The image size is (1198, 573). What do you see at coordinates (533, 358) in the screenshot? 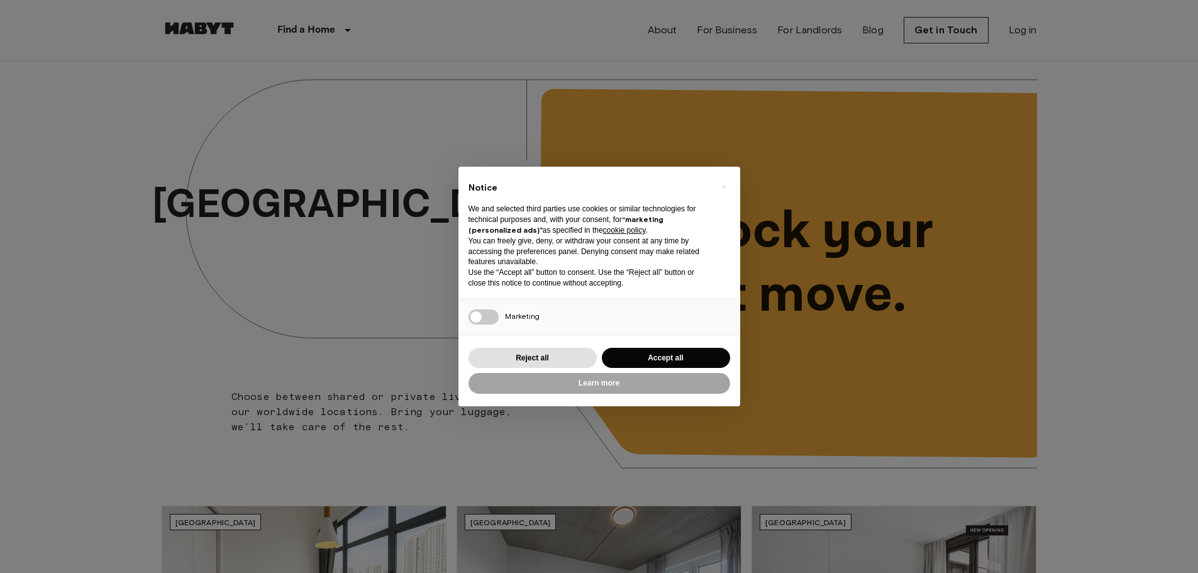
I see `button: Reject all` at bounding box center [533, 358].